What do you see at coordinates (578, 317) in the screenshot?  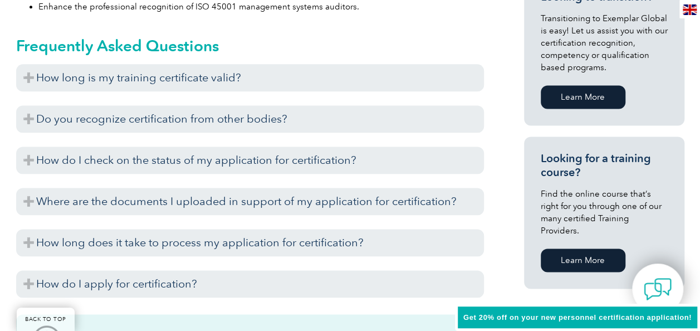 I see `span: Get 20% off on your new personnel certification application!` at bounding box center [578, 317].